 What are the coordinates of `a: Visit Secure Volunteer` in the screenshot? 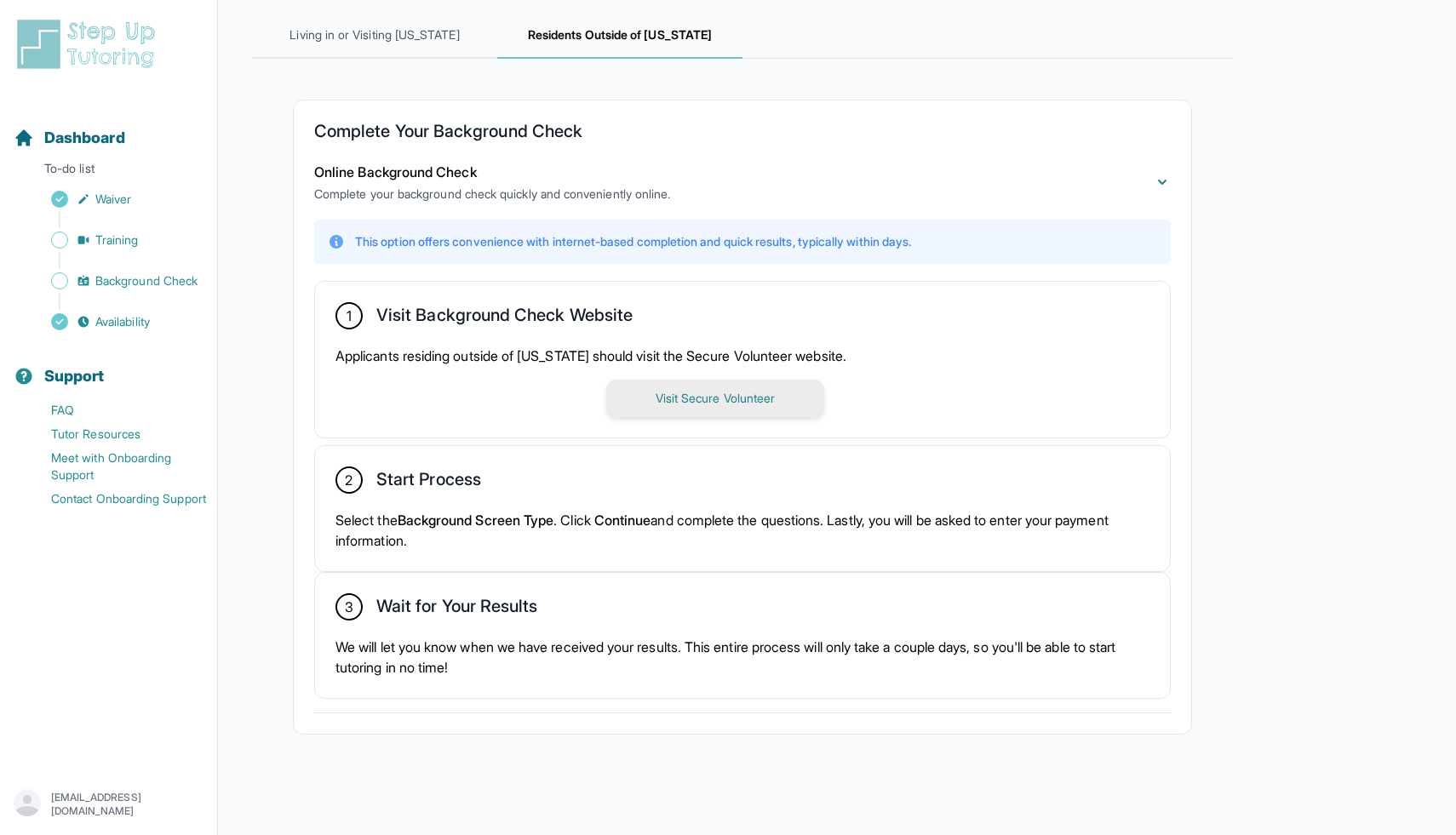 It's located at (715, 398).